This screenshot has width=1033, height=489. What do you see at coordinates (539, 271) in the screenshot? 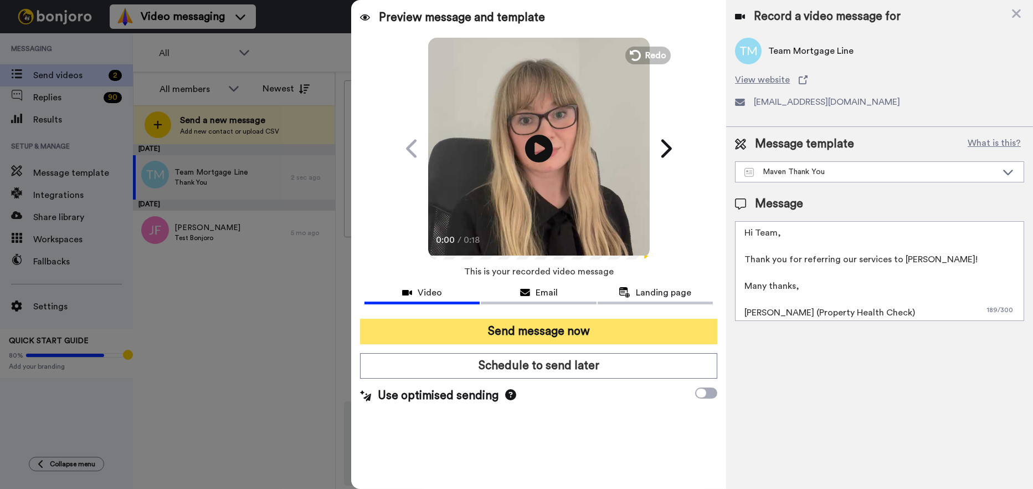
I see `span: This is your recorded video message` at bounding box center [539, 271].